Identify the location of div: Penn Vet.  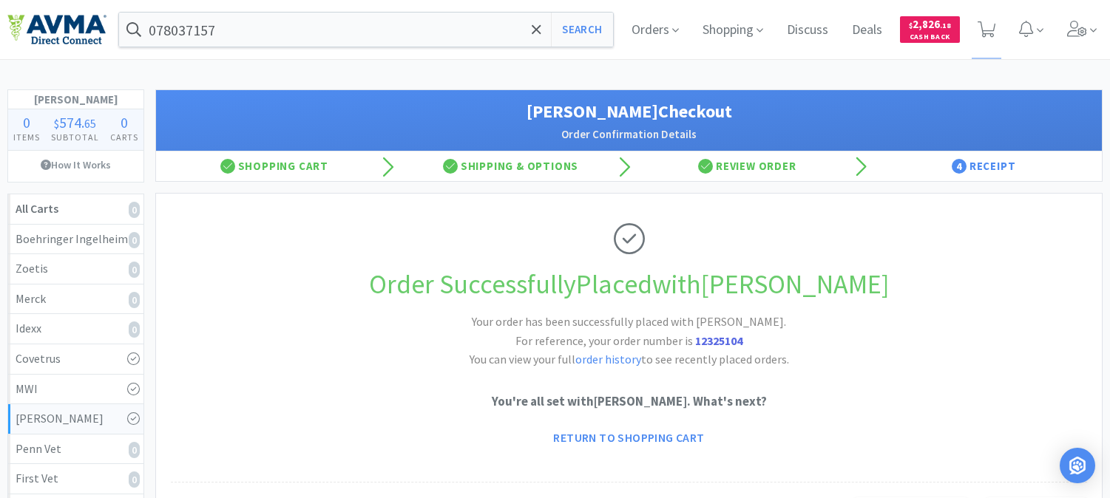
(75, 449).